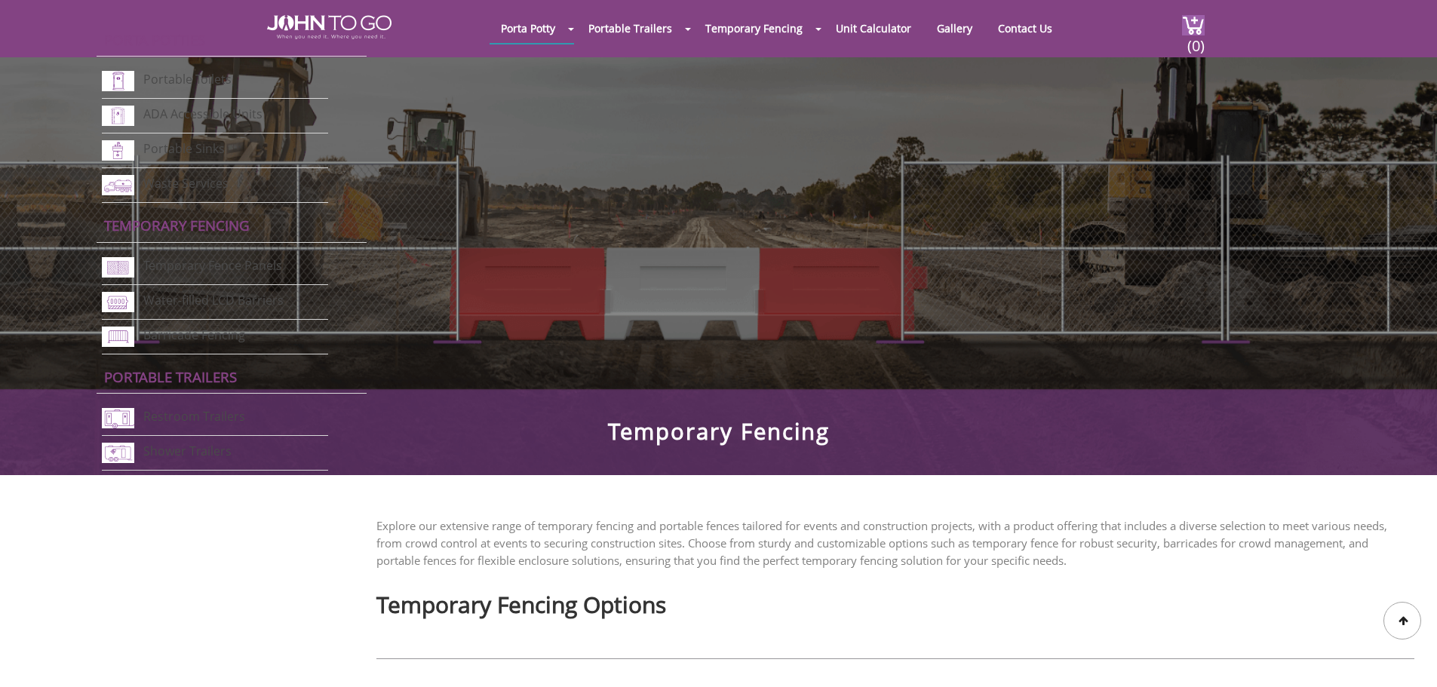 The image size is (1437, 687). Describe the element at coordinates (118, 150) in the screenshot. I see `img: portable-sinks-new.png` at that location.